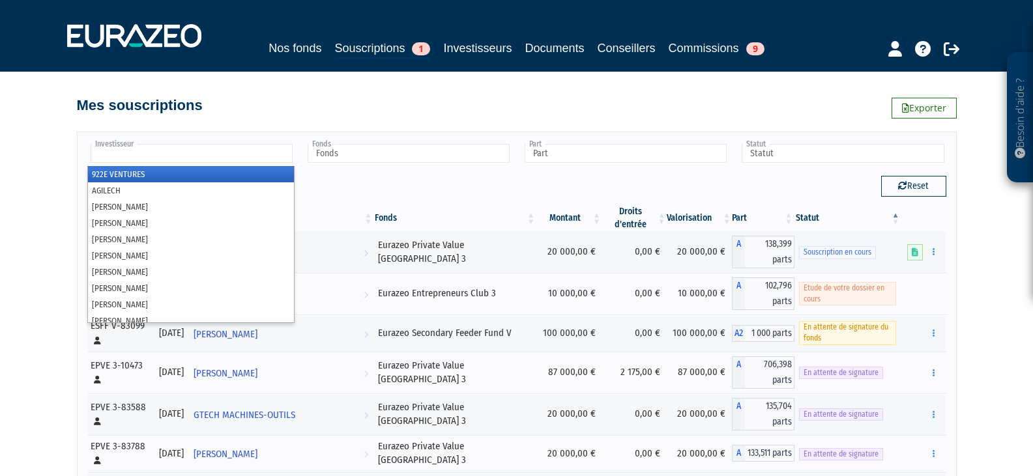  Describe the element at coordinates (769, 294) in the screenshot. I see `span: 102,796 parts` at that location.